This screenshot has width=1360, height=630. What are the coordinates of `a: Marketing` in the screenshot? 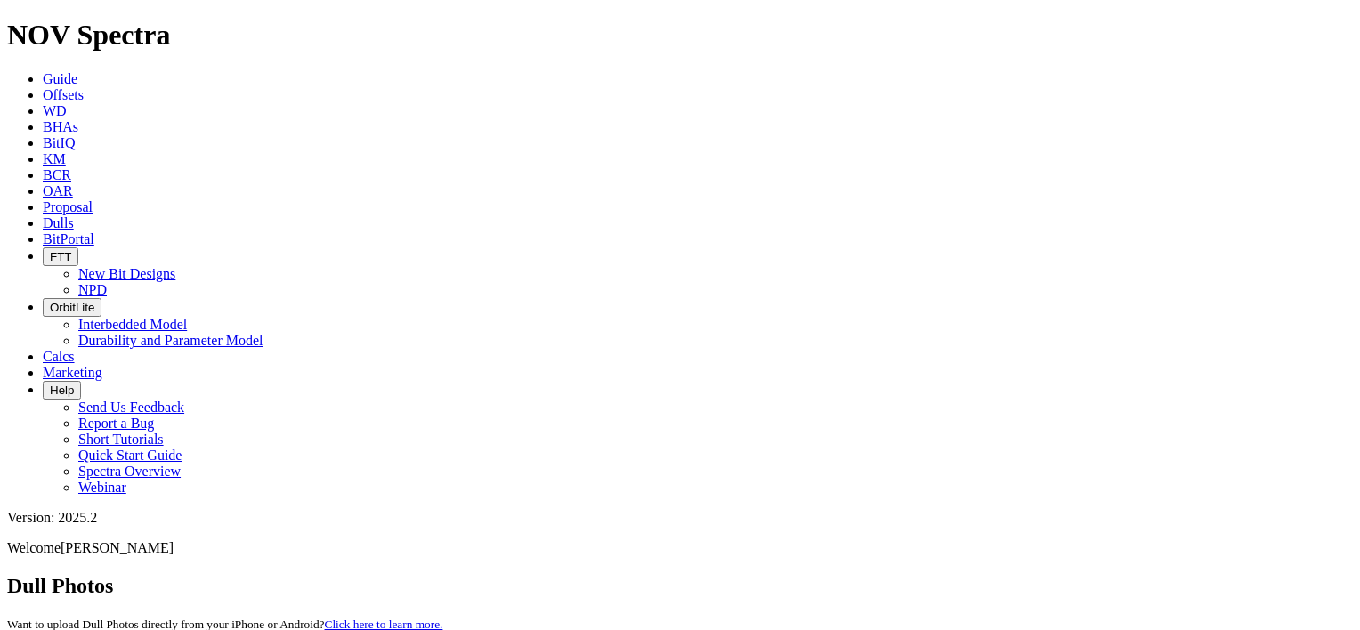 It's located at (72, 372).